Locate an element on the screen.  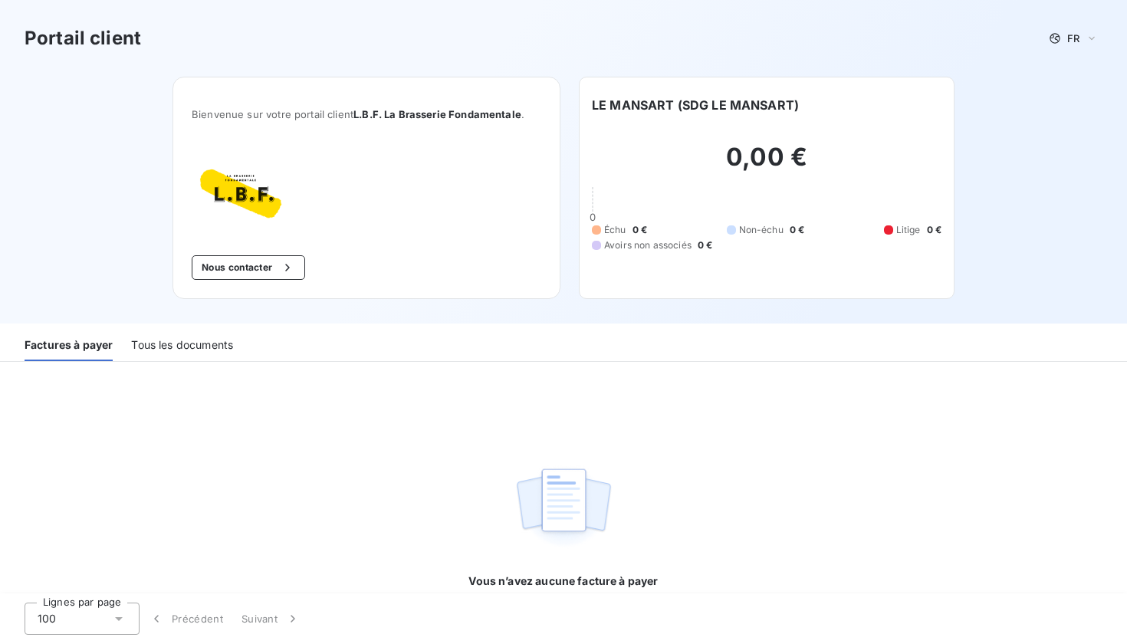
h6: LE MANSART (SDG LE MANSART) is located at coordinates (695, 105).